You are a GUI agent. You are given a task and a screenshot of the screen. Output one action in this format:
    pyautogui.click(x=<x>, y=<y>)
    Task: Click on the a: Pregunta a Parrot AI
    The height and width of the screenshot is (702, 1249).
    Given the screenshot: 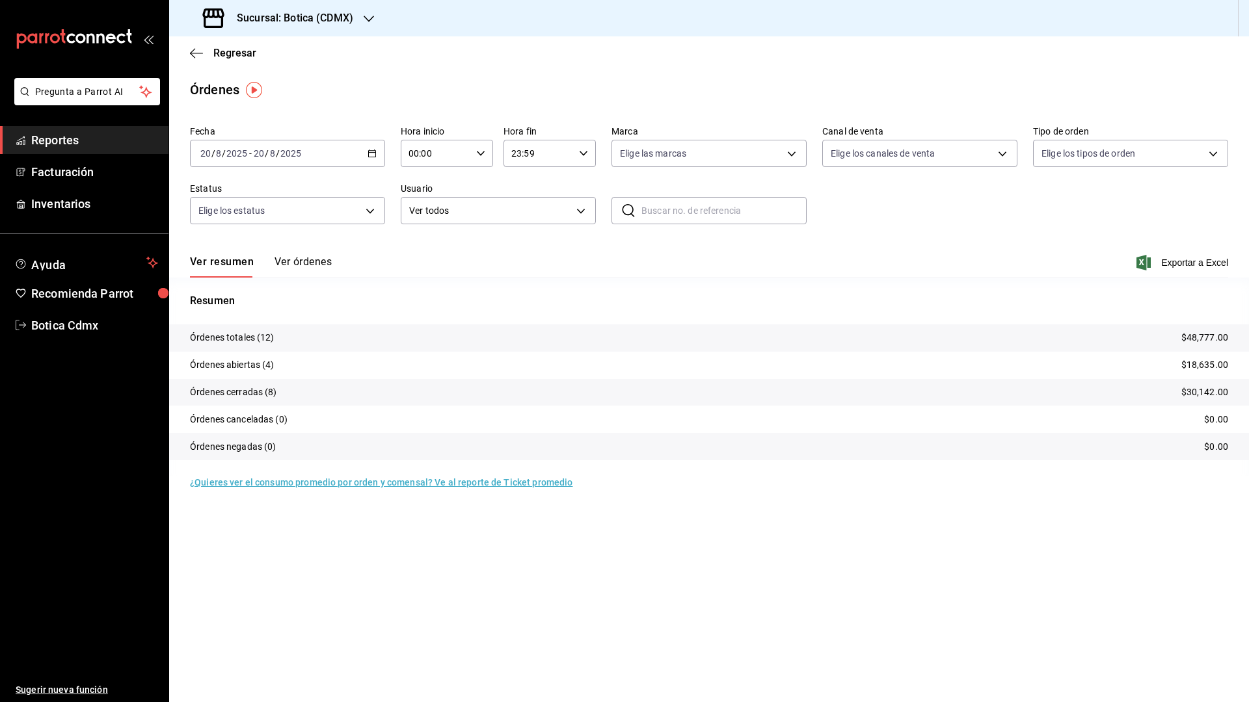 What is the action you would take?
    pyautogui.click(x=85, y=101)
    